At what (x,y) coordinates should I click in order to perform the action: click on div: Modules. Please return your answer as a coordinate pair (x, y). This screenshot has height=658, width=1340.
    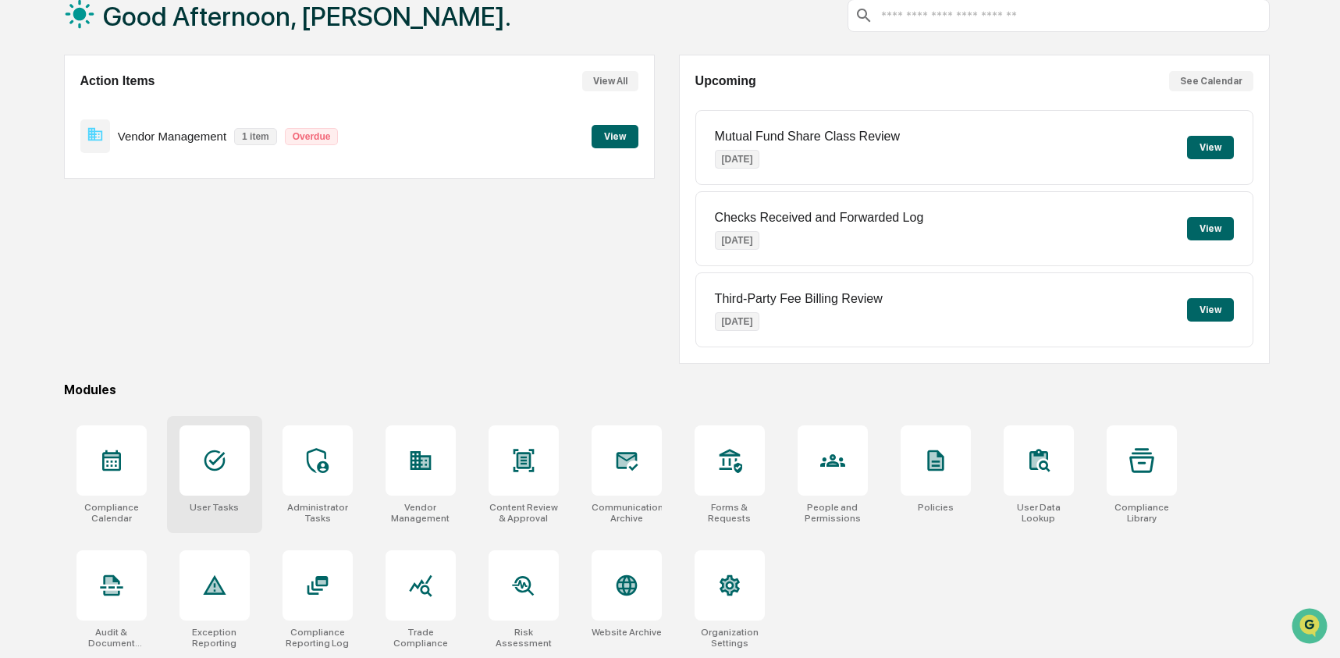
    Looking at the image, I should click on (666, 389).